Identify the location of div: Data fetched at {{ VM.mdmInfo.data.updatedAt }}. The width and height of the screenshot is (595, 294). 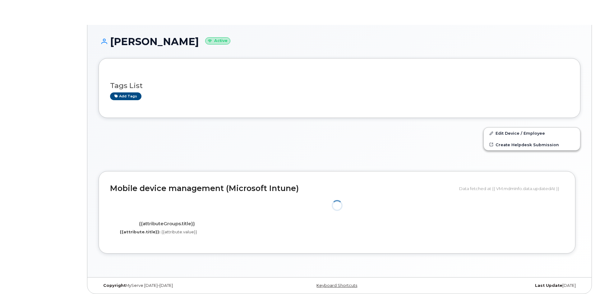
(511, 188).